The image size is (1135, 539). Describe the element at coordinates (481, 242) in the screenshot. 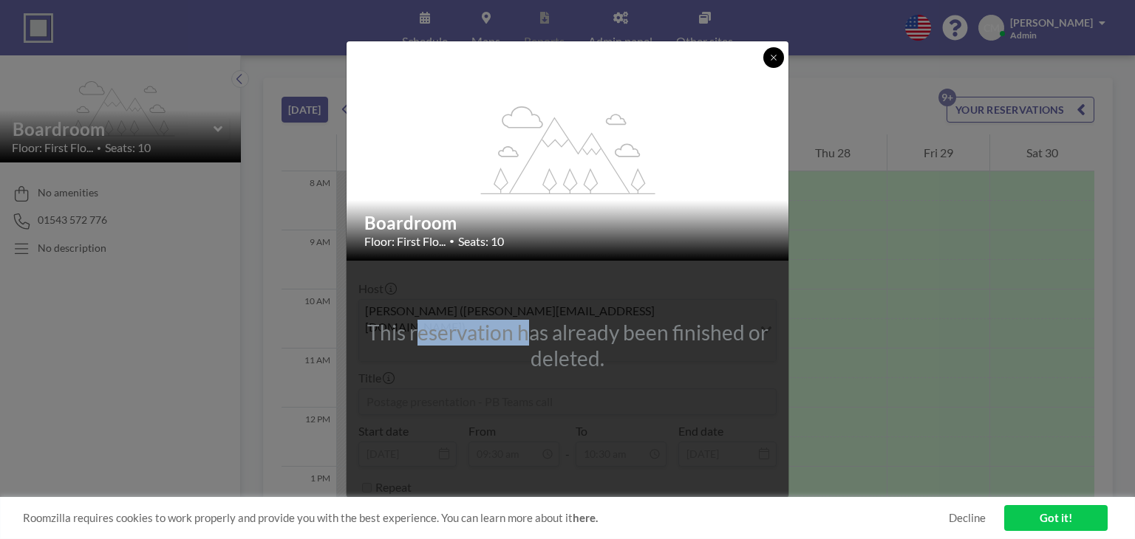

I see `span: Seats: 10` at that location.